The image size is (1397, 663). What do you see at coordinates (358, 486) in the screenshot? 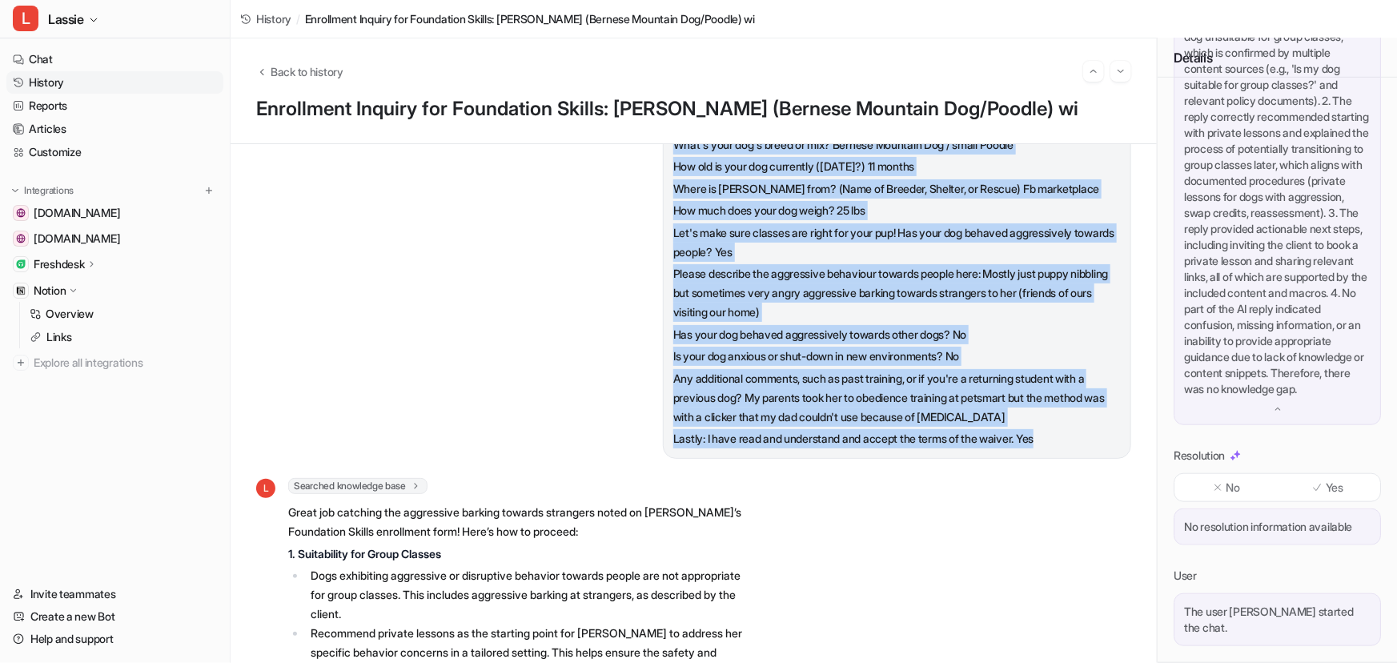
I see `span: Searched knowledge base` at bounding box center [358, 486].